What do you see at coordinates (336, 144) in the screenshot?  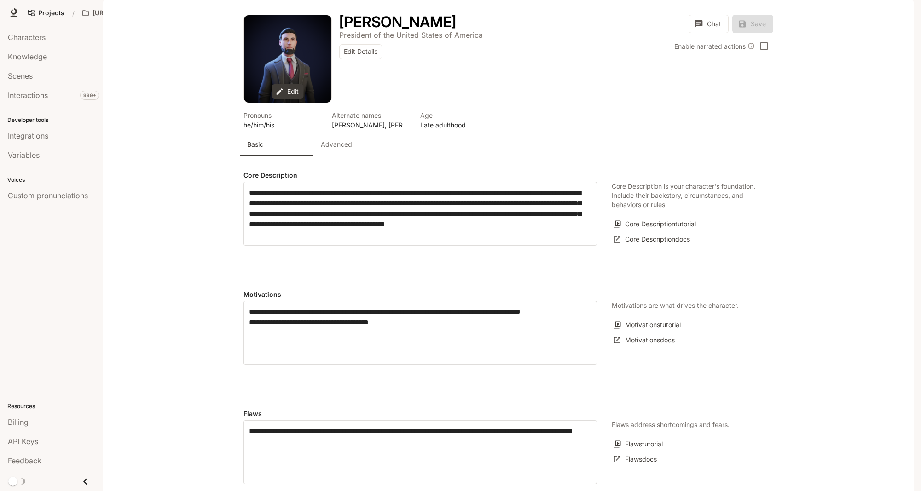 I see `p: Advanced` at bounding box center [336, 144].